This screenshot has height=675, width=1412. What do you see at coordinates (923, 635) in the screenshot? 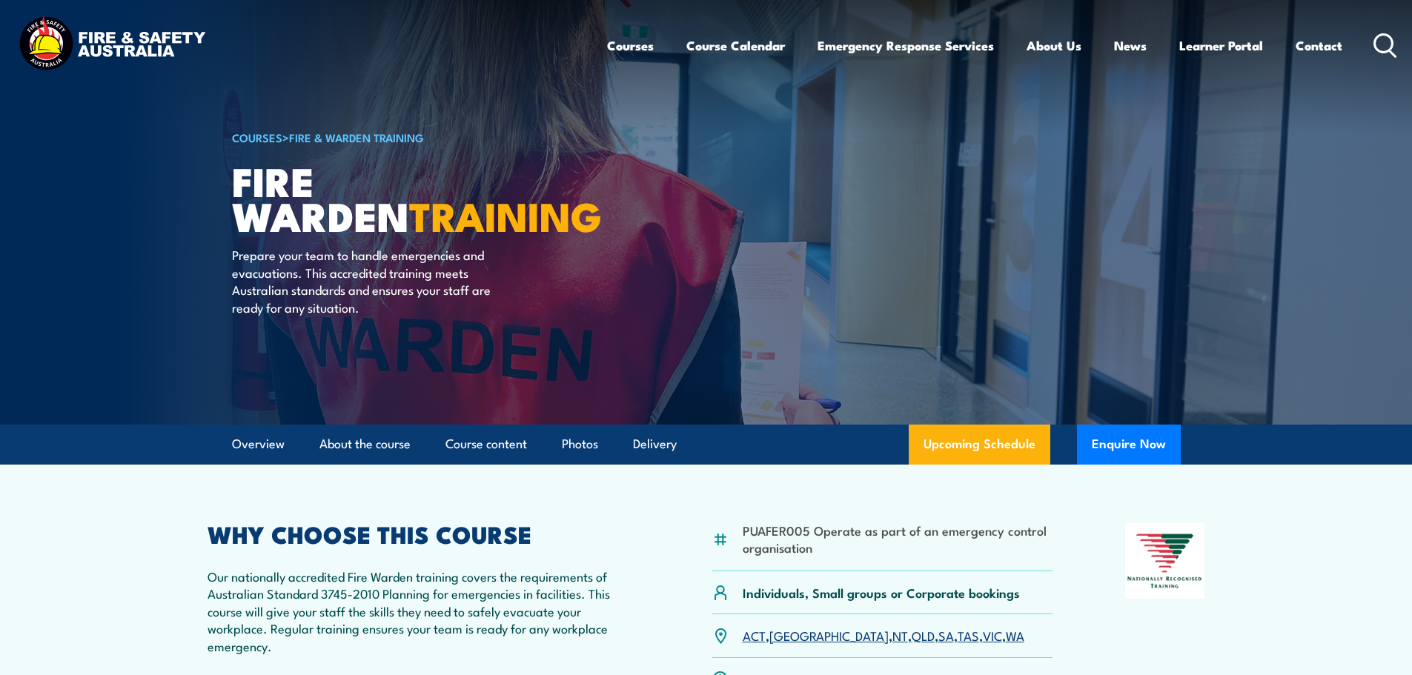
I see `a: QLD` at bounding box center [923, 635].